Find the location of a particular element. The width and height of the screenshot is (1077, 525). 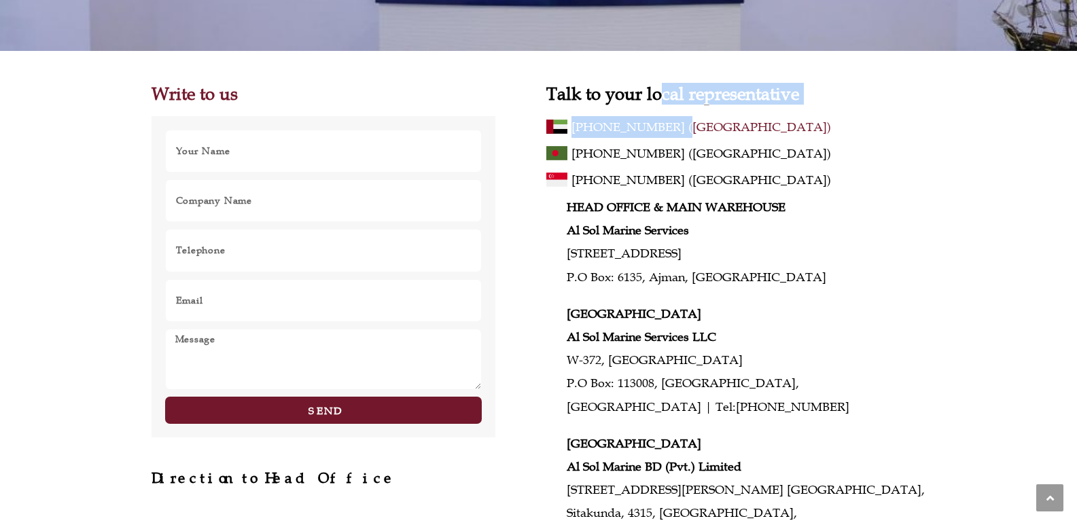

input: Company Name is located at coordinates (323, 200).